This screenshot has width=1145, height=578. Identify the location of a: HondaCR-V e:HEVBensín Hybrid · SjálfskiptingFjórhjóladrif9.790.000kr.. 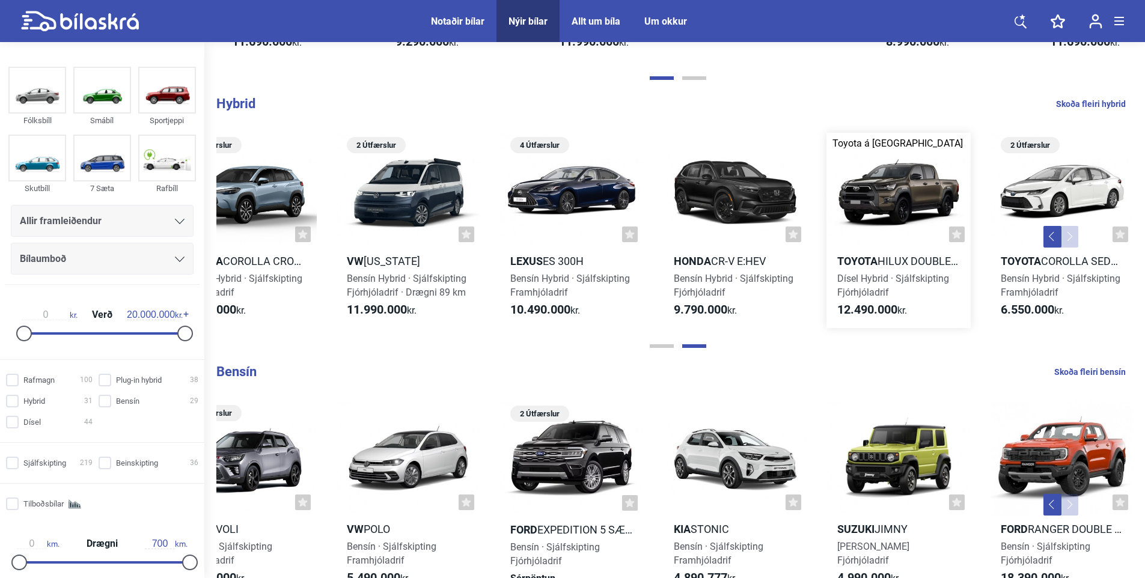
(735, 230).